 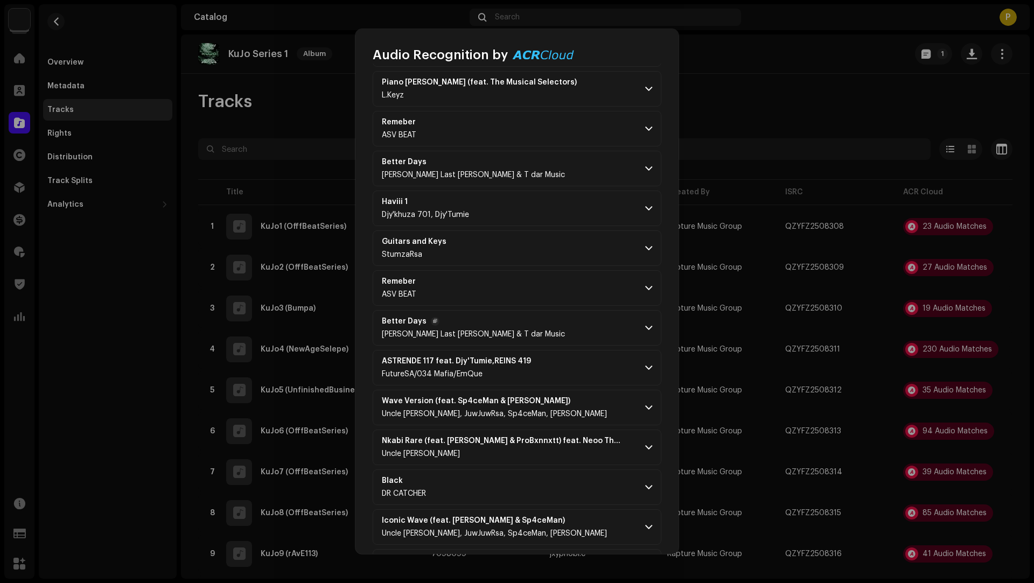 What do you see at coordinates (420, 242) in the screenshot?
I see `span: Guitars and Keys` at bounding box center [420, 242].